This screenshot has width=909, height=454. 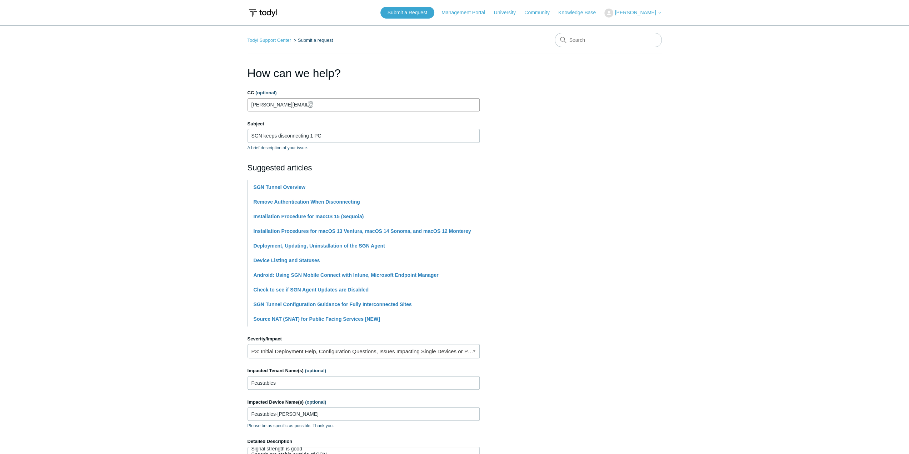 What do you see at coordinates (363, 351) in the screenshot?
I see `a: P3: Initial Deployment Help, Configuration Questions, Issues Impacting Single Devices or Past Out...` at bounding box center [363, 351].